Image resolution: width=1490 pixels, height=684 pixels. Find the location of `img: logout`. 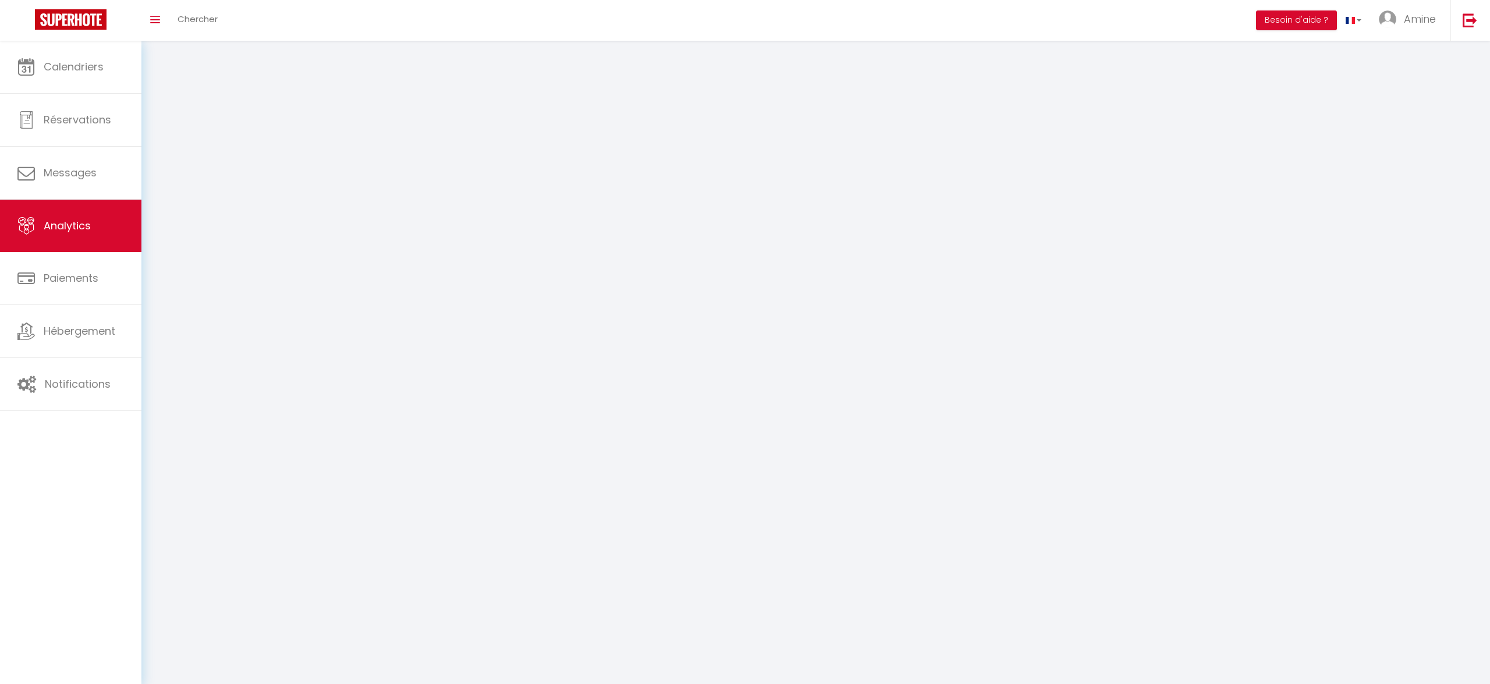

img: logout is located at coordinates (1470, 20).